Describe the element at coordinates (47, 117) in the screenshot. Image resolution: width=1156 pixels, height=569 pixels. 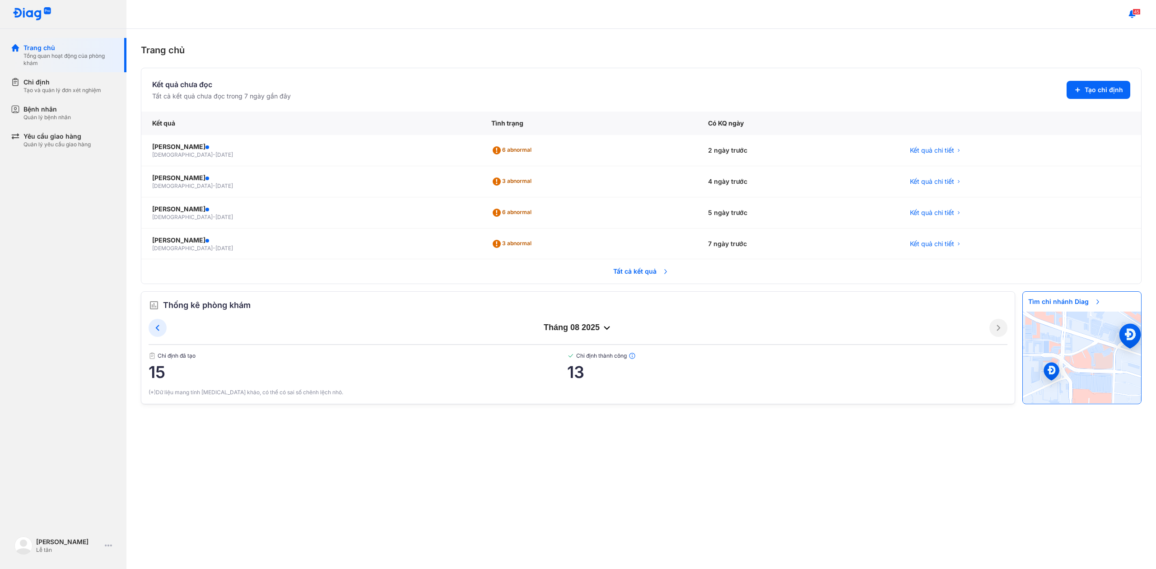
I see `div: Quản lý bệnh nhân` at that location.